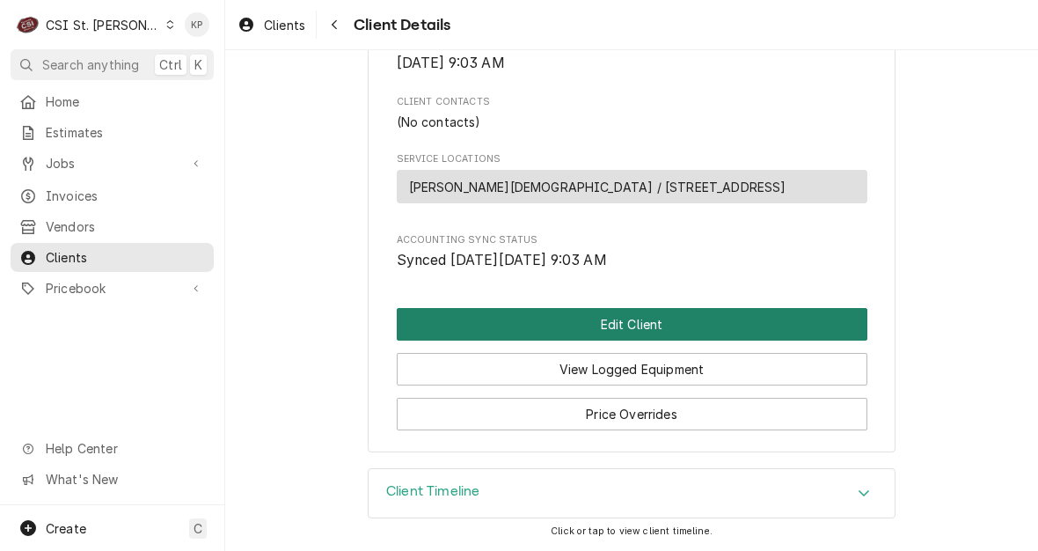  I want to click on span: Create, so click(66, 528).